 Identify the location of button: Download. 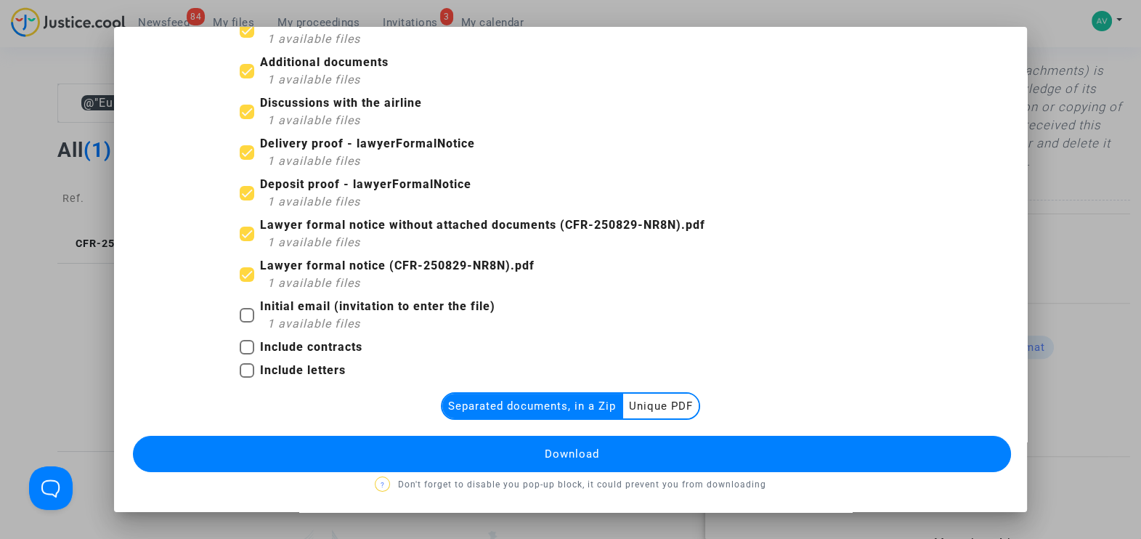
(572, 454).